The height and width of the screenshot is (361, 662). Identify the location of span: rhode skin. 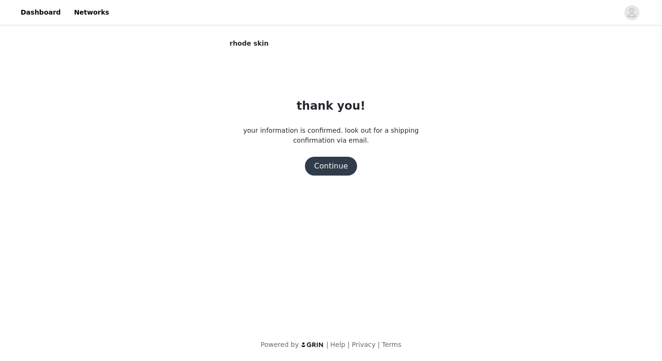
(249, 43).